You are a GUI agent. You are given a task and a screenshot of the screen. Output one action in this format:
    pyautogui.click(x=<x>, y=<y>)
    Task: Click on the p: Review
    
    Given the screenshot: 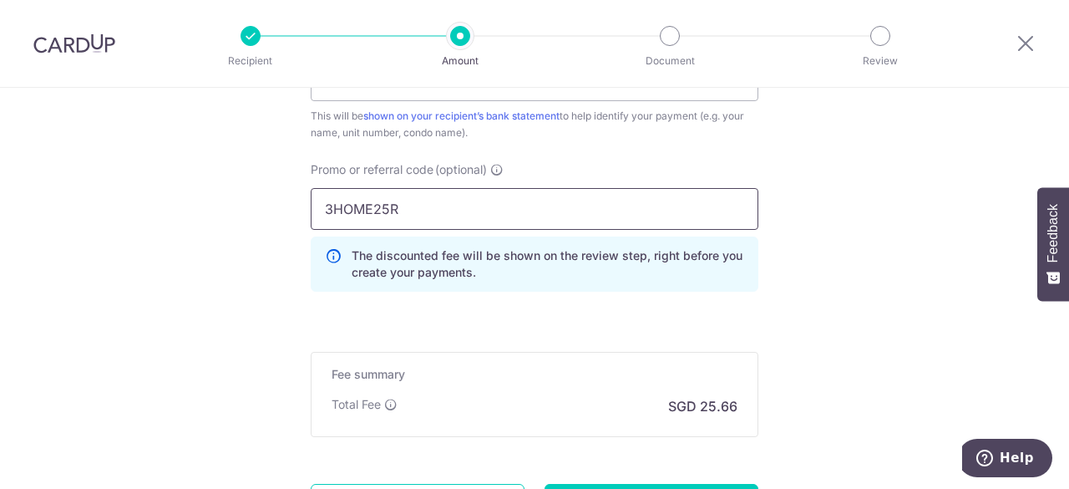 What is the action you would take?
    pyautogui.click(x=880, y=61)
    